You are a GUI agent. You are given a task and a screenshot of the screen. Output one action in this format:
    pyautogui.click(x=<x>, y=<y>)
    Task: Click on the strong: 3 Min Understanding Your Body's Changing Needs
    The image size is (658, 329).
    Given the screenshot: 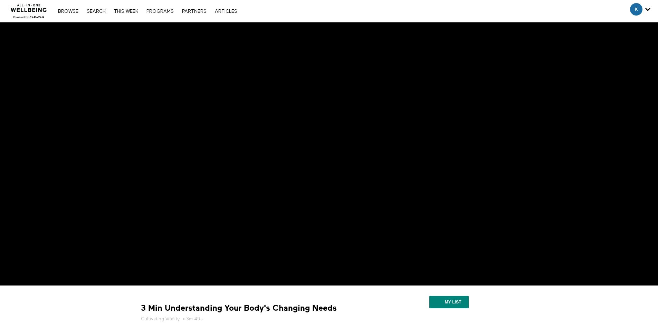 What is the action you would take?
    pyautogui.click(x=239, y=308)
    